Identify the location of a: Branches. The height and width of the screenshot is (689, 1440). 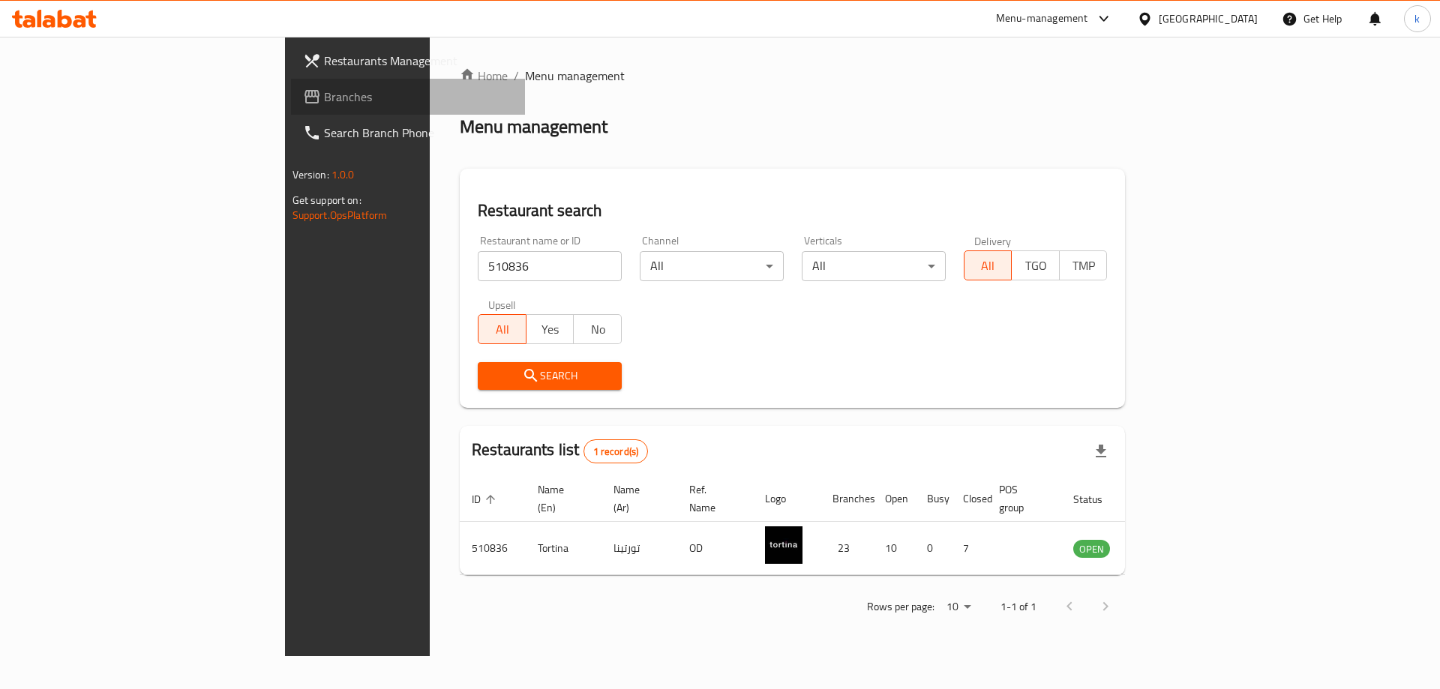
(408, 97).